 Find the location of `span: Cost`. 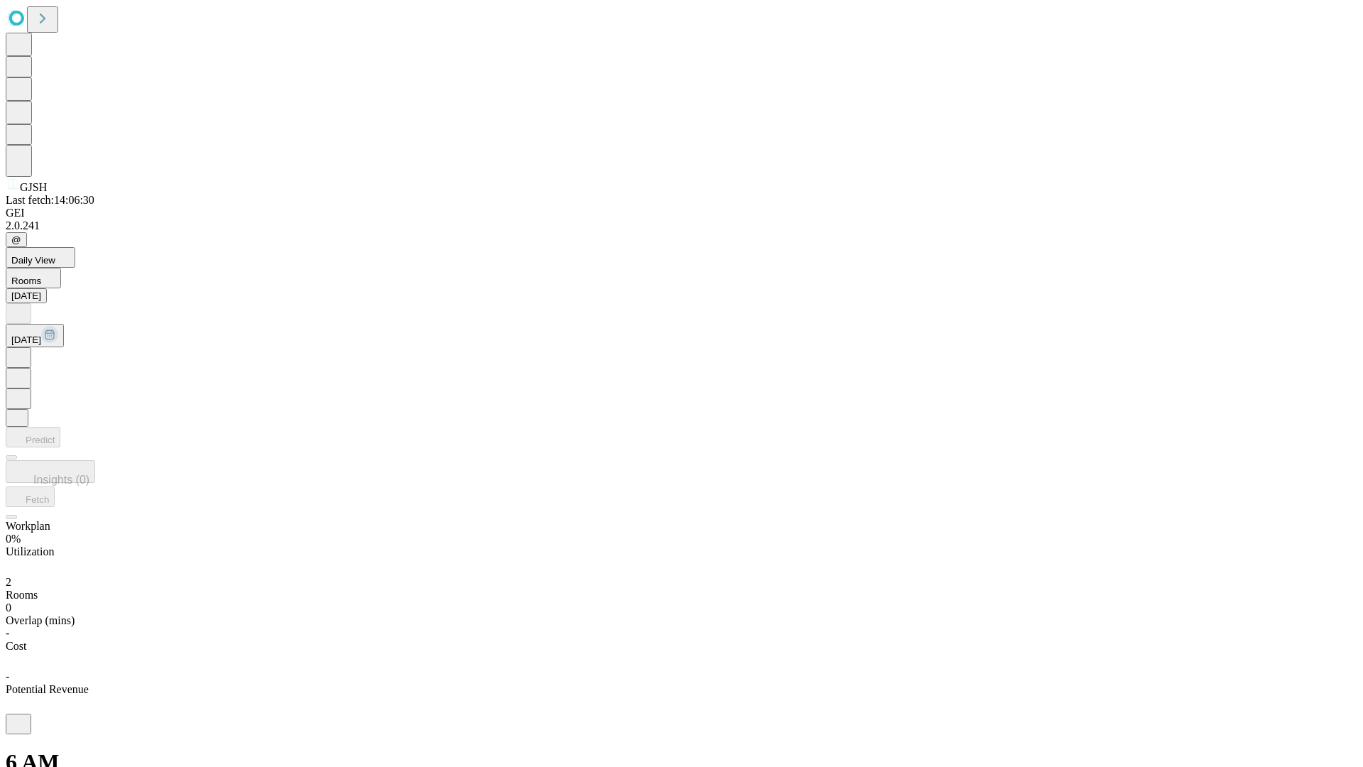

span: Cost is located at coordinates (16, 645).